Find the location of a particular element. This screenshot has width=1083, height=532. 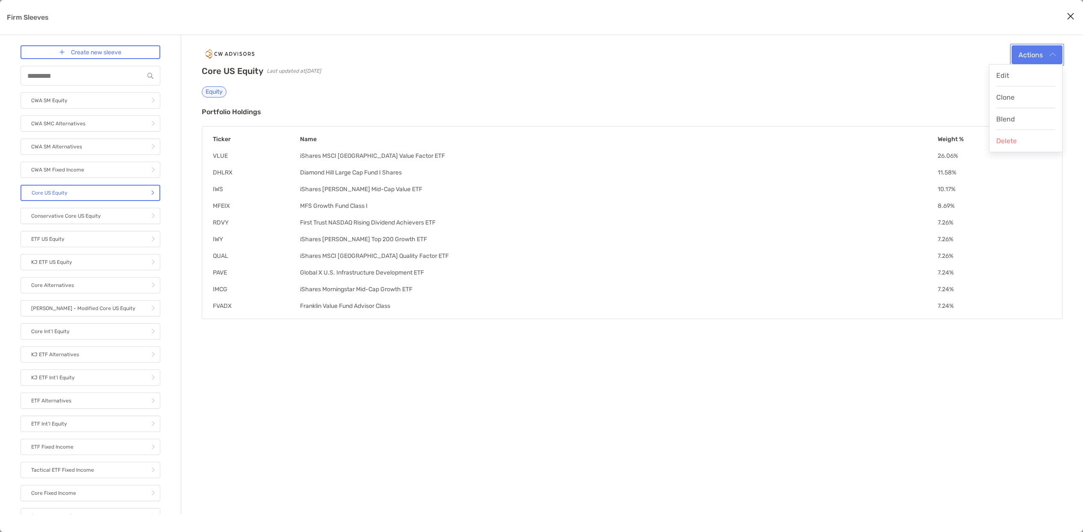

p: CWA SM Equity is located at coordinates (49, 100).